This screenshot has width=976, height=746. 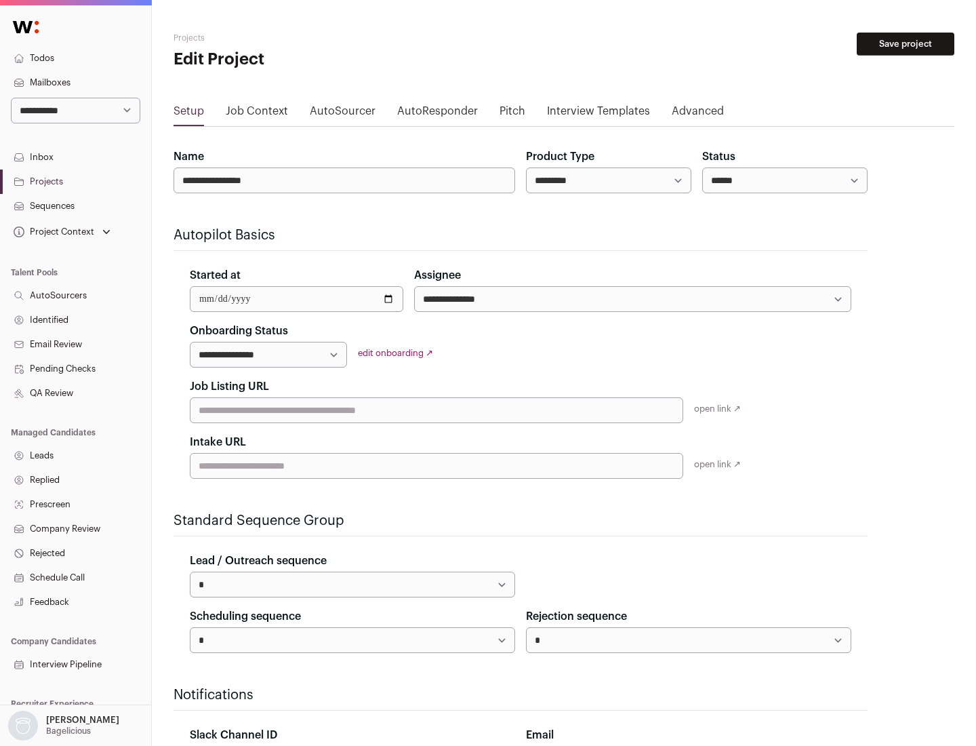 What do you see at coordinates (233, 735) in the screenshot?
I see `label: Slack Channel ID` at bounding box center [233, 735].